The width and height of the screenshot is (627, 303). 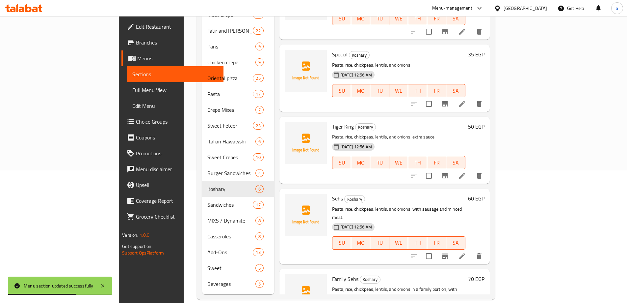 I want to click on div: Casseroles8, so click(x=238, y=236).